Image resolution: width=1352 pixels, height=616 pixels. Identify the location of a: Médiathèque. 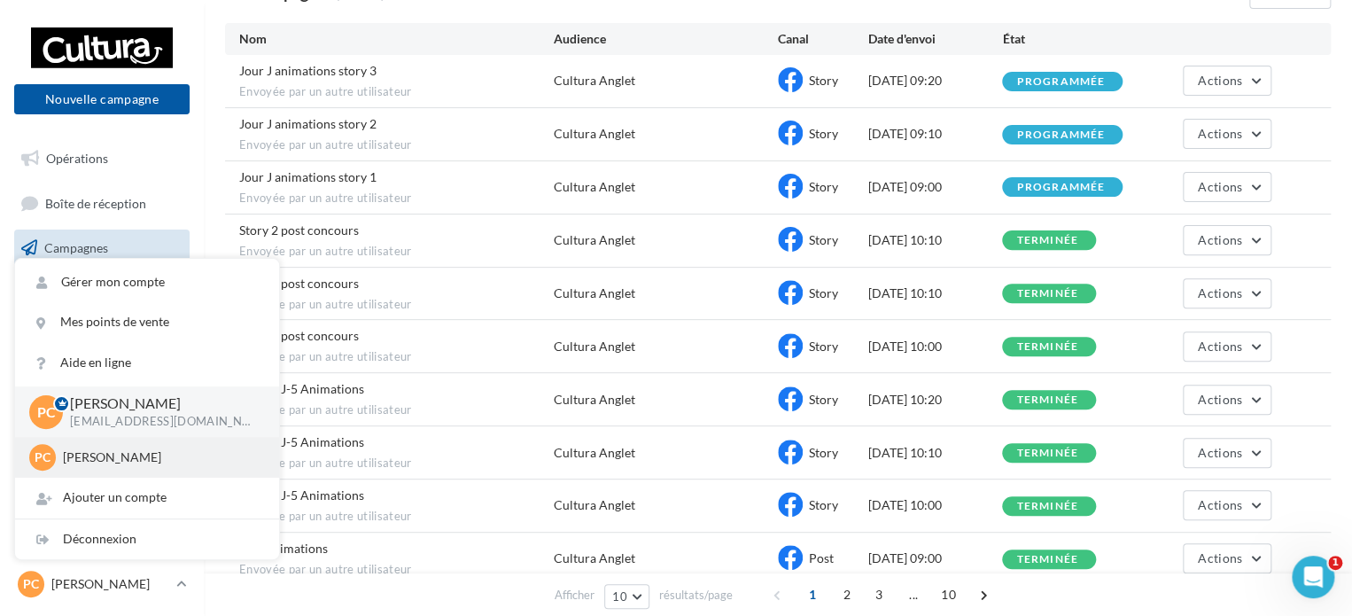
(102, 292).